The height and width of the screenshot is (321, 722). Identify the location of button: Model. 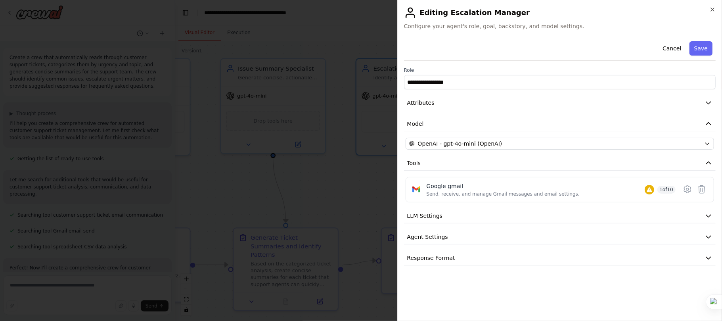
(560, 124).